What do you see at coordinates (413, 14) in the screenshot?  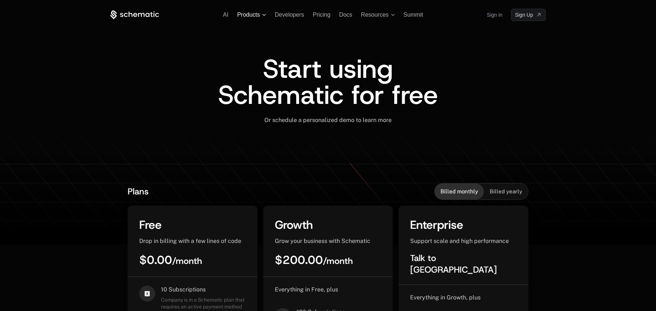 I see `span: Summit` at bounding box center [413, 14].